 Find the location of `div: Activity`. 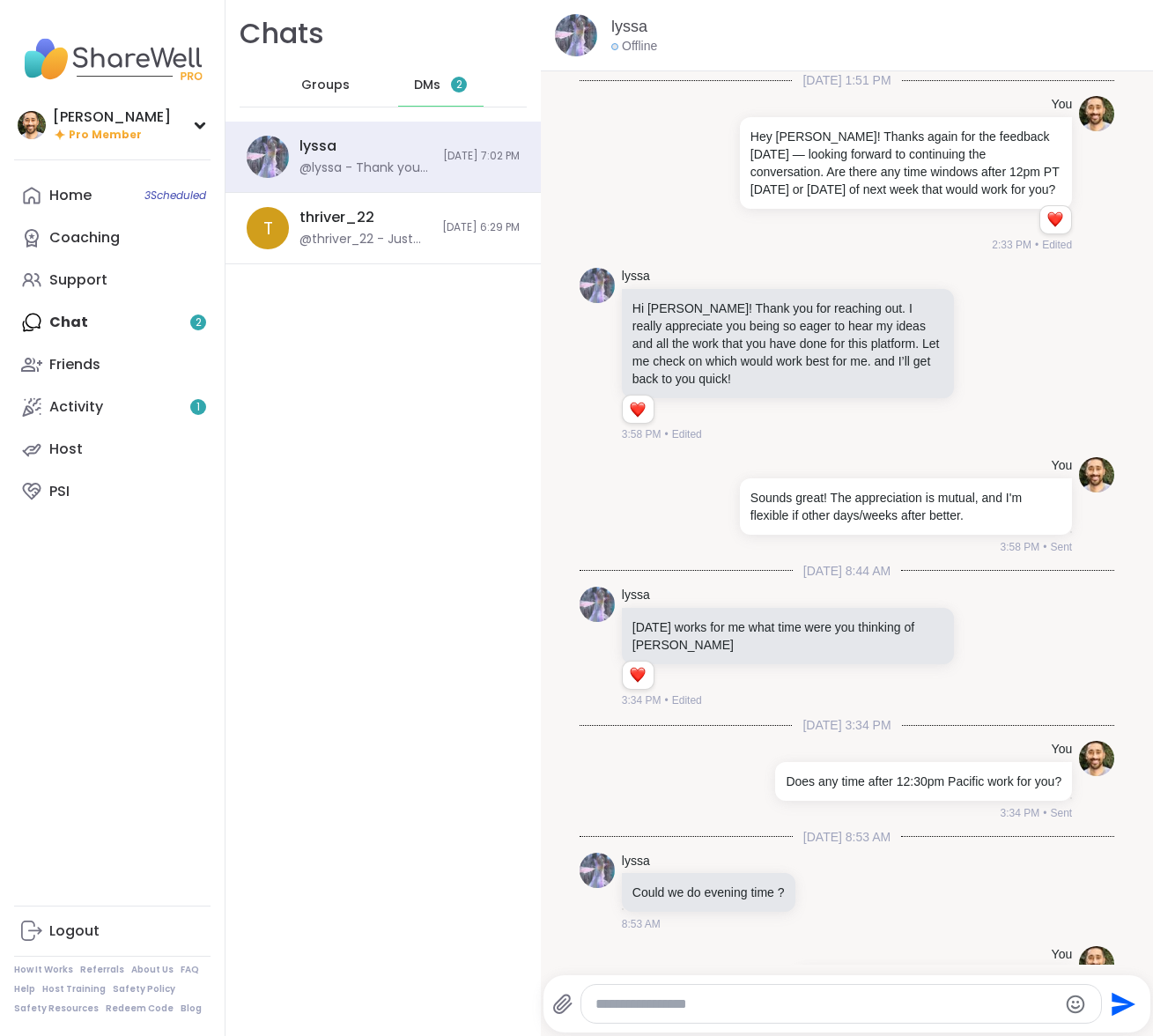

div: Activity is located at coordinates (76, 407).